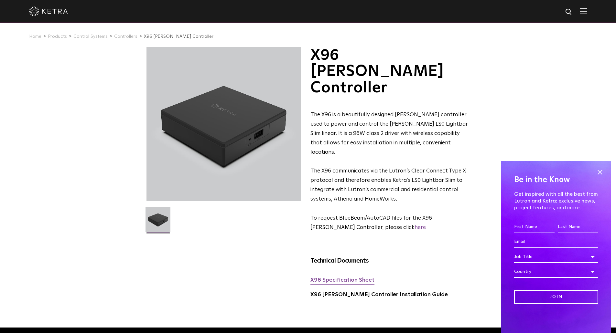 This screenshot has width=616, height=333. What do you see at coordinates (556, 180) in the screenshot?
I see `h4: Be in the Know` at bounding box center [556, 180].